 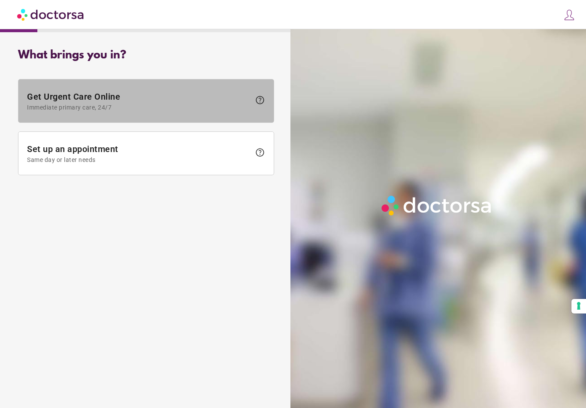 I want to click on div: What brings you in?, so click(x=146, y=55).